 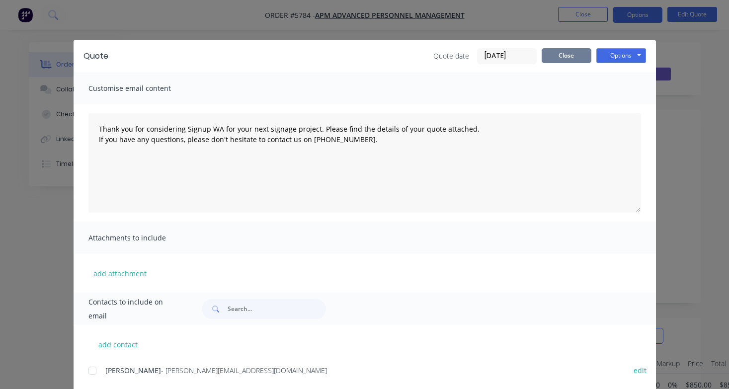 What do you see at coordinates (118, 344) in the screenshot?
I see `button: add contact` at bounding box center [118, 344].